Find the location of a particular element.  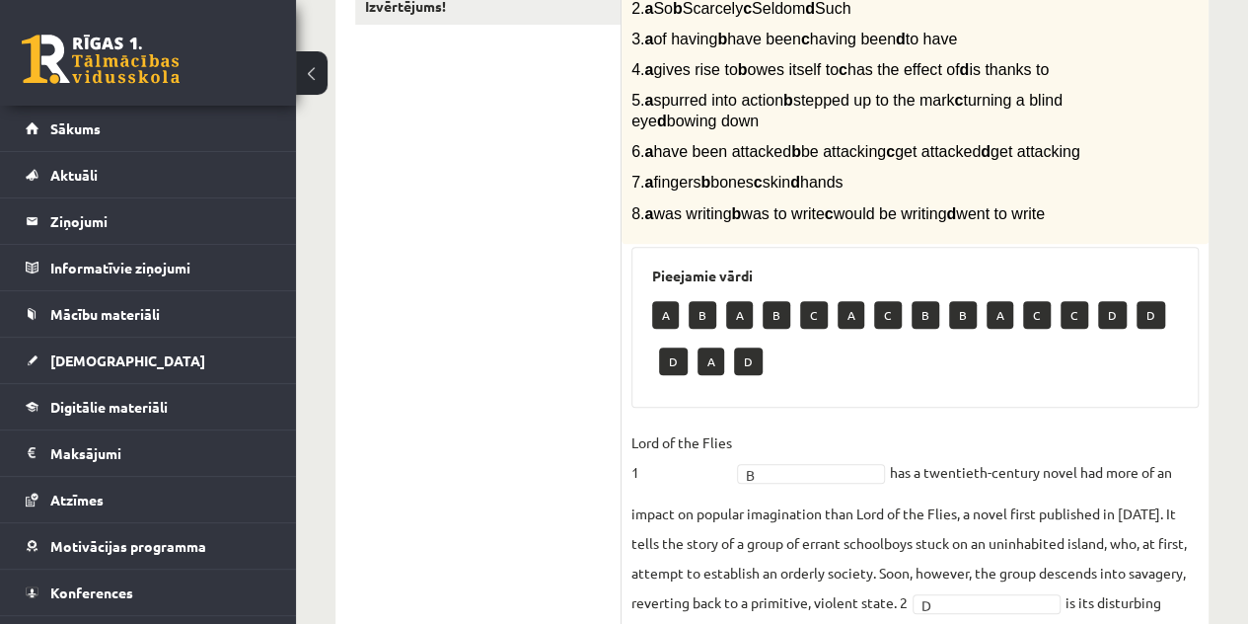

span: Aktuāli is located at coordinates (74, 175).